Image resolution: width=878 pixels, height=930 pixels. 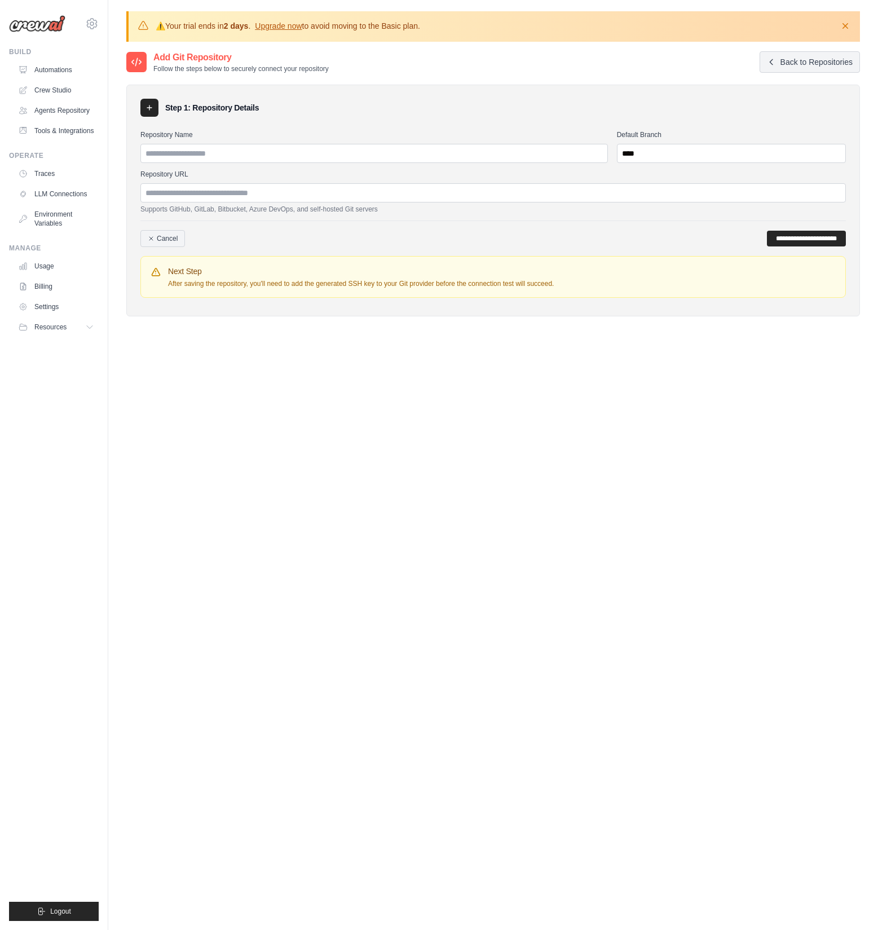 I want to click on a: Billing, so click(x=56, y=286).